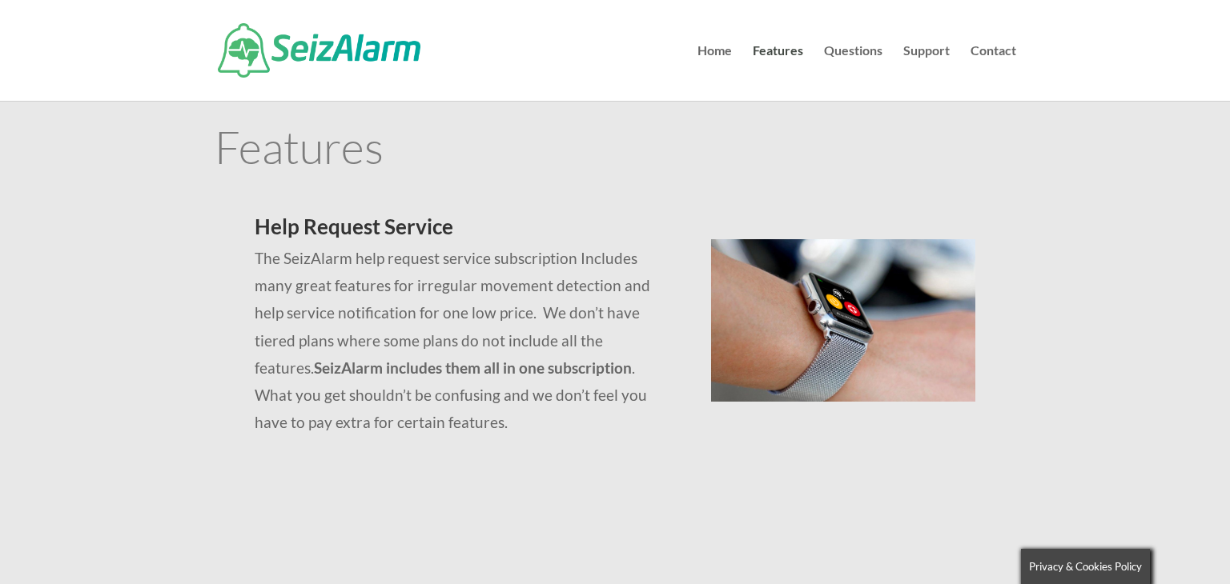  Describe the element at coordinates (843, 320) in the screenshot. I see `img: seizalarm-on-wrist` at that location.